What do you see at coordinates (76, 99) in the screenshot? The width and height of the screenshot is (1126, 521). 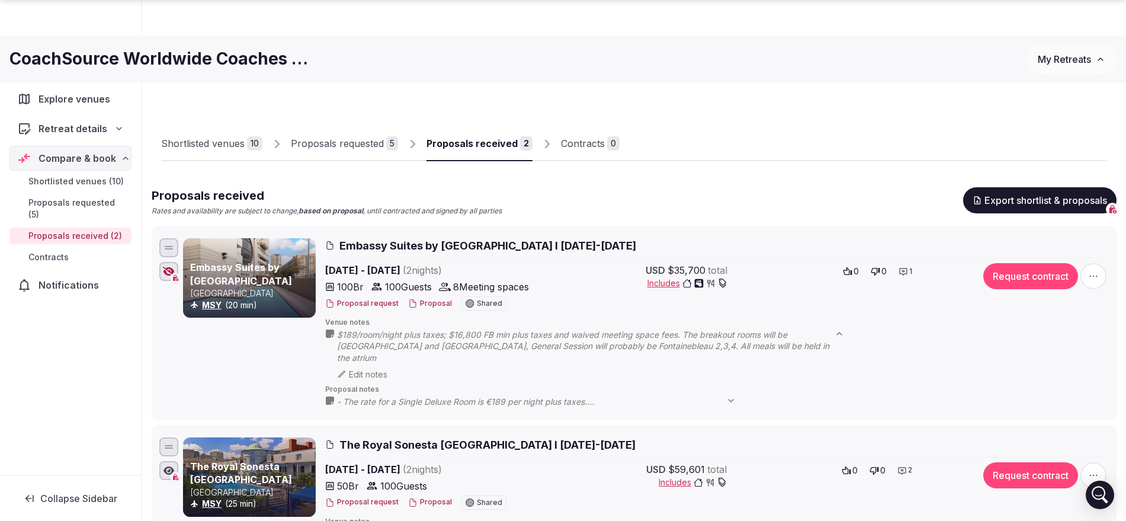 I see `span: Explore venues` at bounding box center [76, 99].